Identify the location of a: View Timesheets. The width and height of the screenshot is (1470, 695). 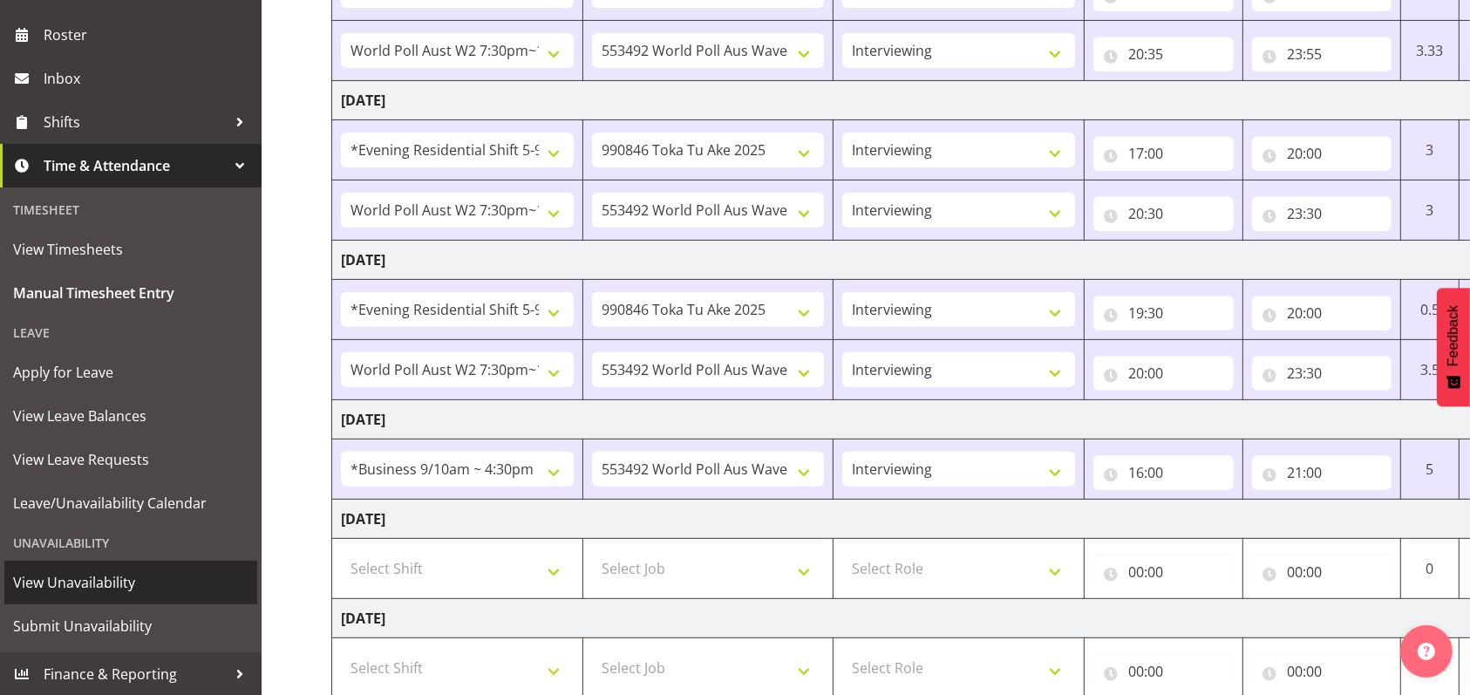
(131, 249).